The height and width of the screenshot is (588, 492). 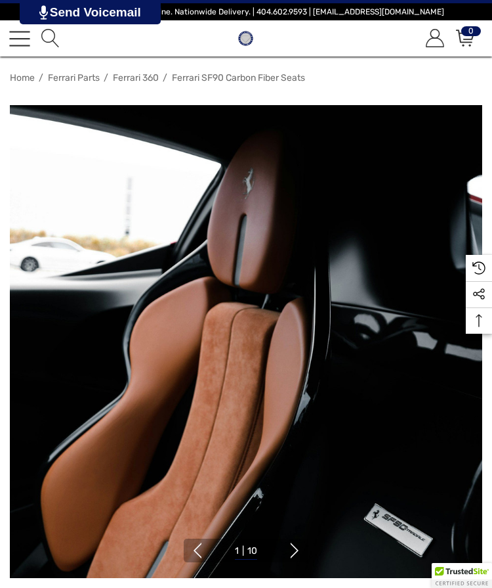 I want to click on button: Go to slide 2 of 10, so click(x=295, y=550).